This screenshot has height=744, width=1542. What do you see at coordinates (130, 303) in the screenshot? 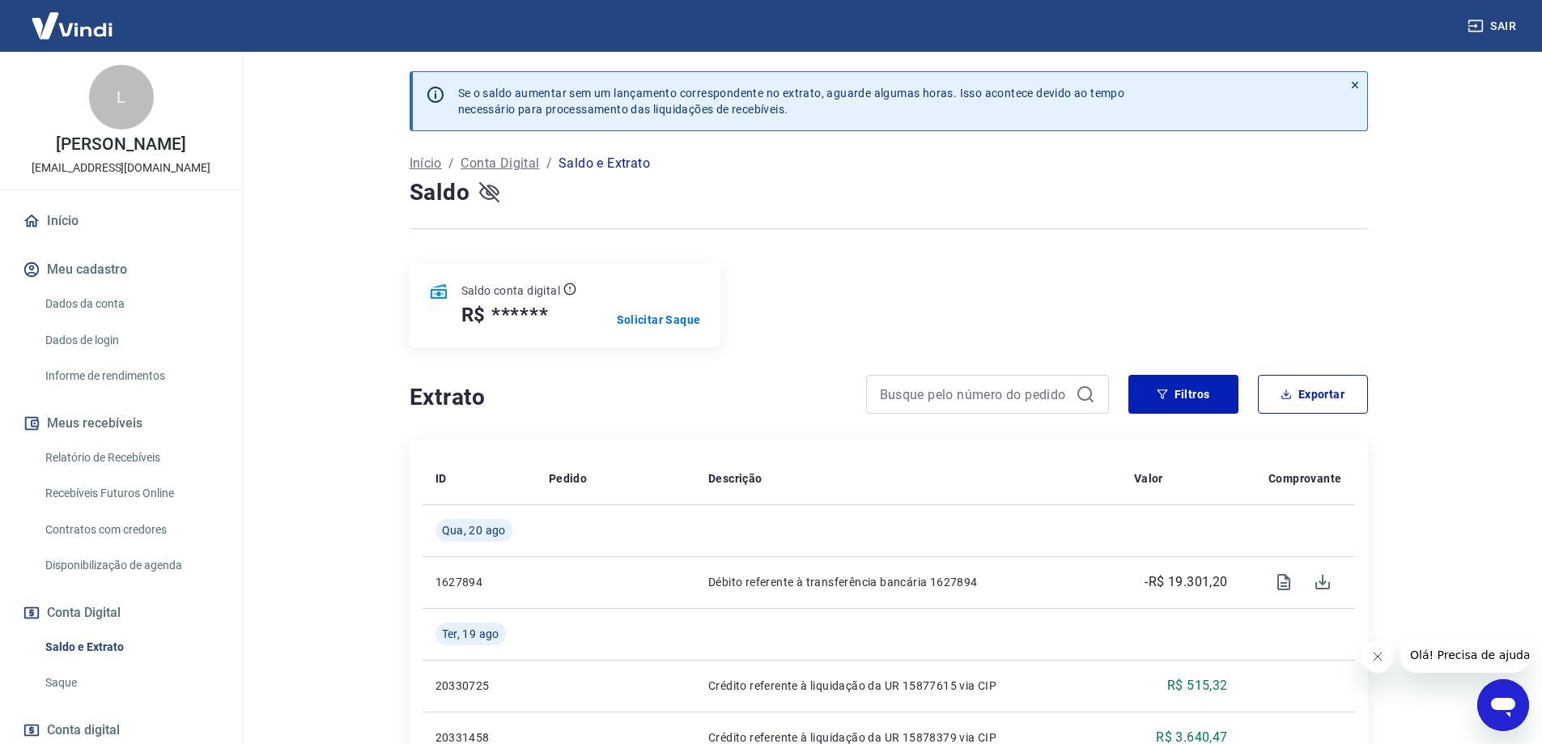
I see `a: Dados da conta` at bounding box center [130, 303].